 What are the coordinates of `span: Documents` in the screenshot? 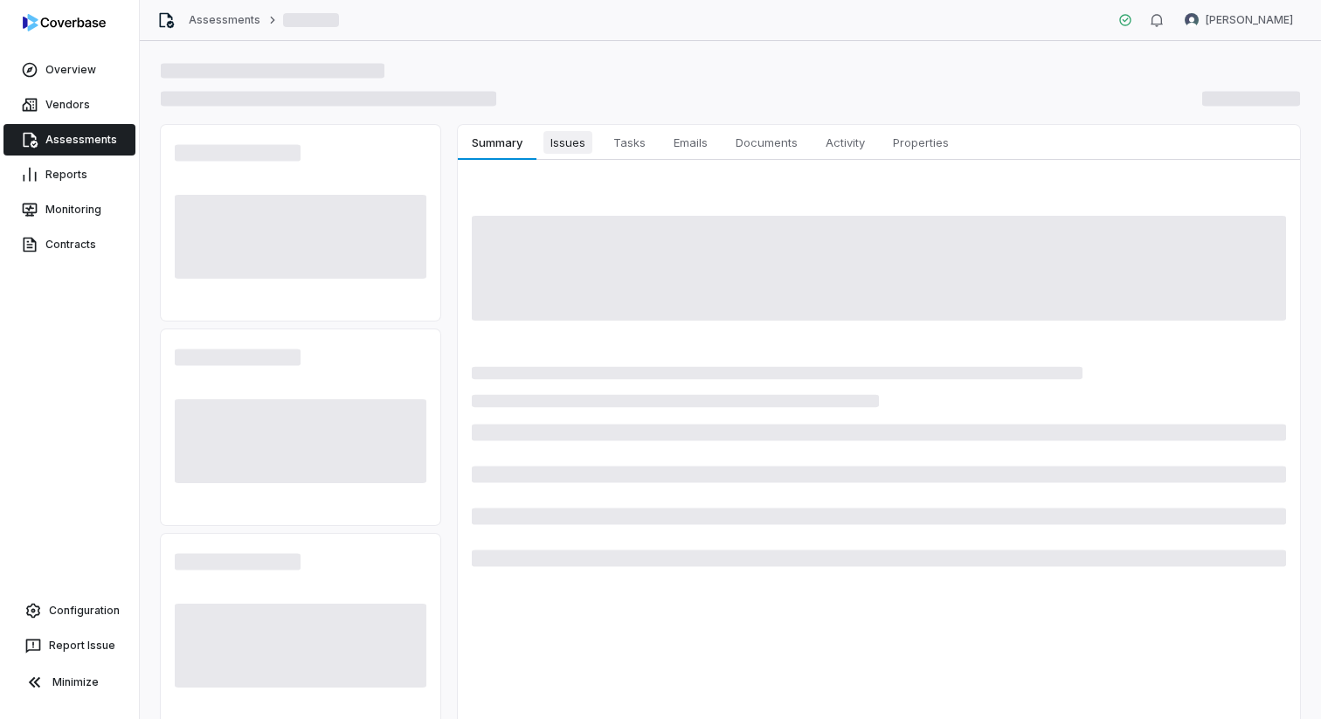 It's located at (766, 142).